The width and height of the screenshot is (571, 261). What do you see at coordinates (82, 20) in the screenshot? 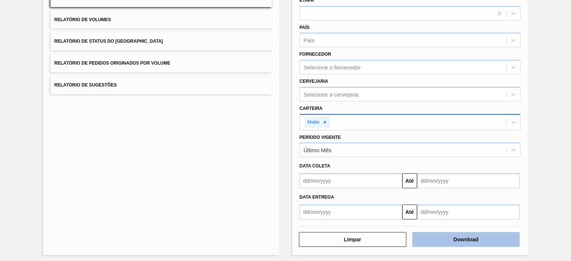
I see `span: Relatório de Volumes` at bounding box center [82, 20].